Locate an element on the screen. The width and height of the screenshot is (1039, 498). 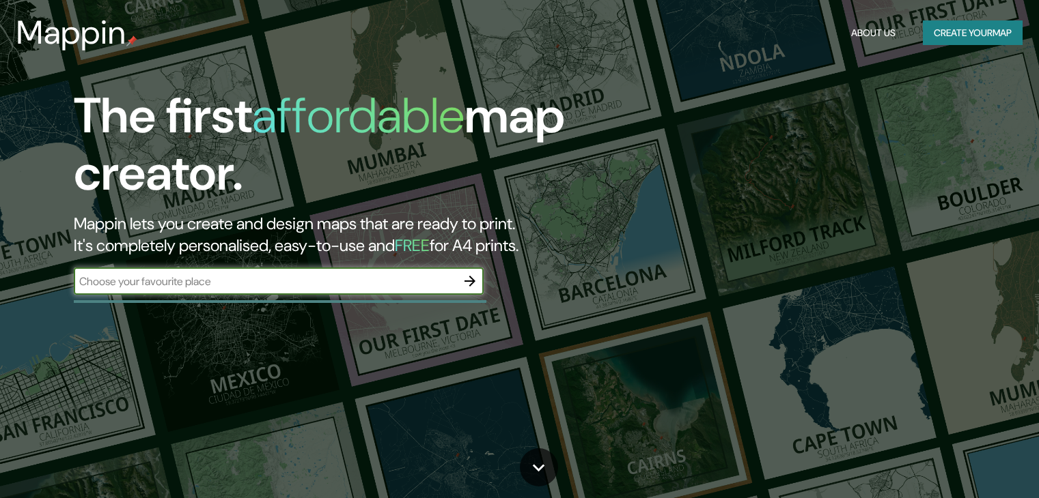
h1: The first map creator. is located at coordinates (333, 150).